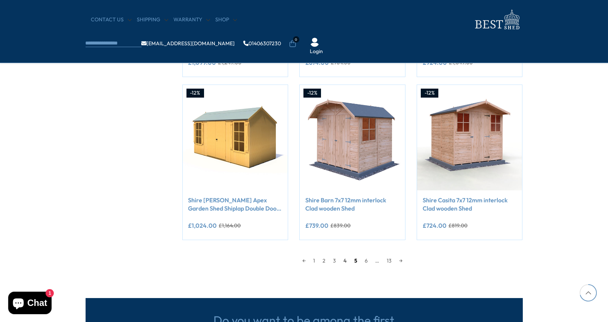  Describe the element at coordinates (316, 52) in the screenshot. I see `a: Login` at that location.